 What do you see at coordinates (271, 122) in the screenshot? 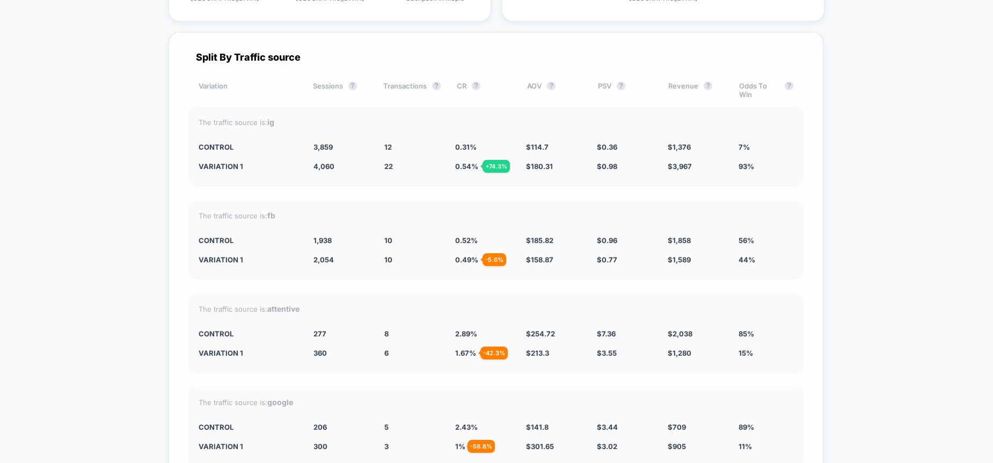
I see `strong: ig` at bounding box center [271, 122].